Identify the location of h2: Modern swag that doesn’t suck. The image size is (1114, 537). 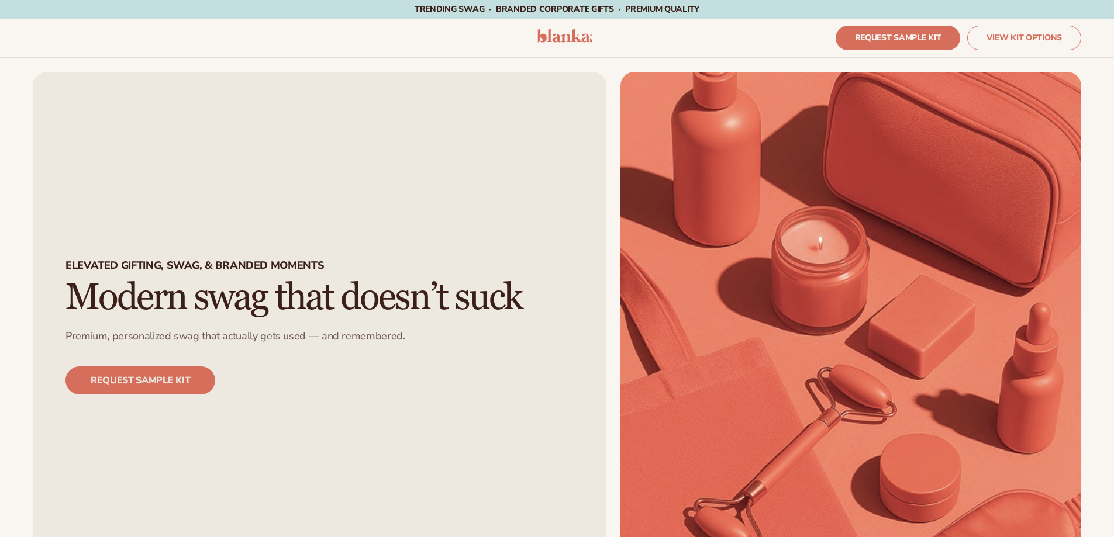
(293, 298).